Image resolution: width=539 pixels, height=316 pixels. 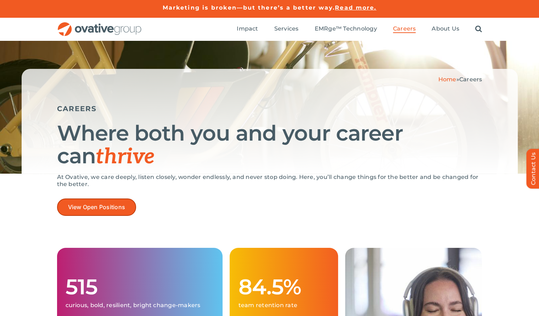 I want to click on a: Careers, so click(x=405, y=29).